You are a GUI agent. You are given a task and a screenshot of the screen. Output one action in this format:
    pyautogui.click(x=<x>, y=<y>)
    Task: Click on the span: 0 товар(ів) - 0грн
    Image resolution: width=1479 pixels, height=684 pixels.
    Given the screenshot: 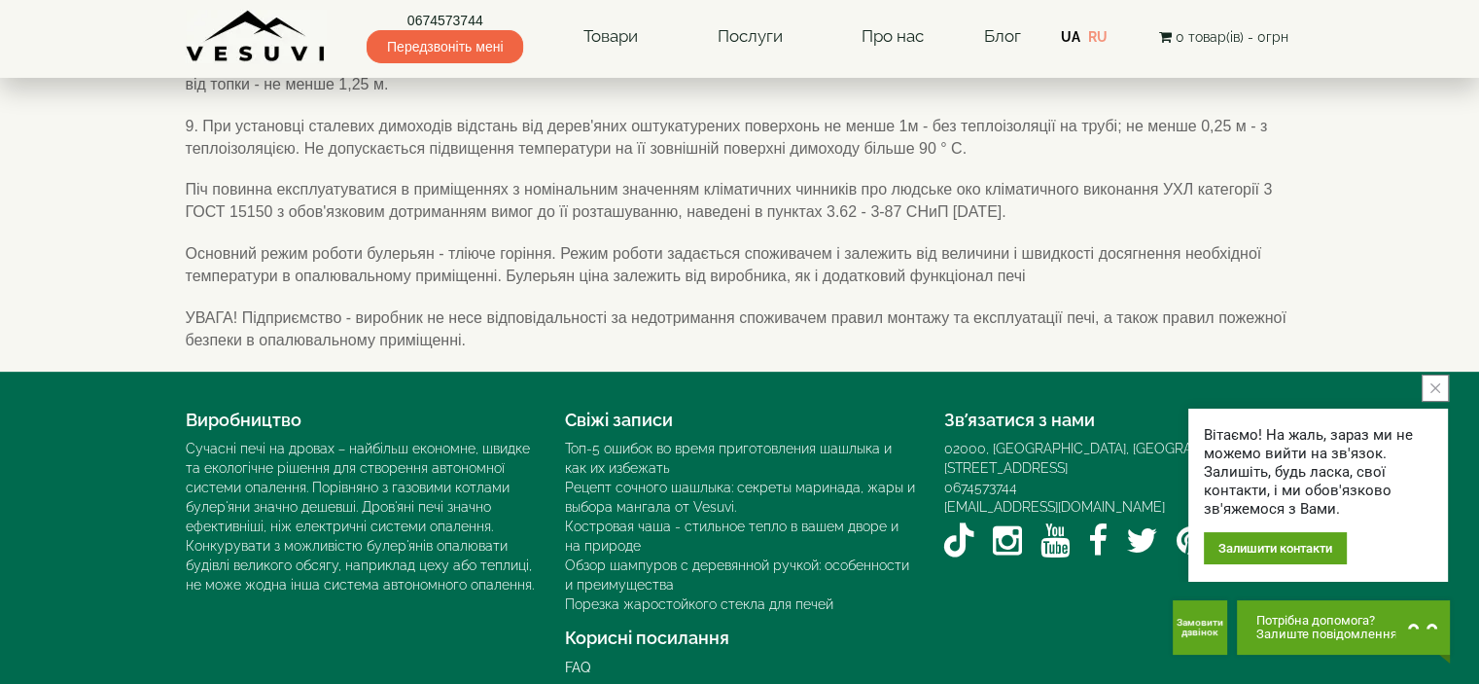 What is the action you would take?
    pyautogui.click(x=1231, y=37)
    